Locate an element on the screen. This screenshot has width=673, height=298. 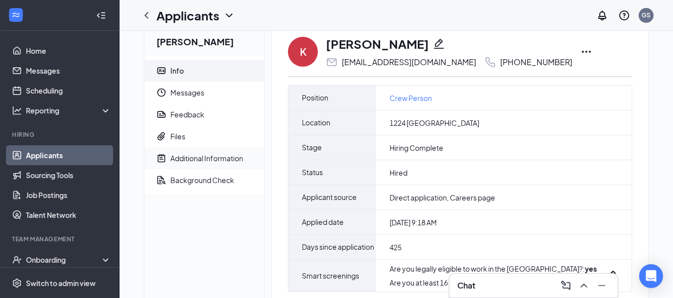
span: Direct application, Careers page is located at coordinates (442, 198).